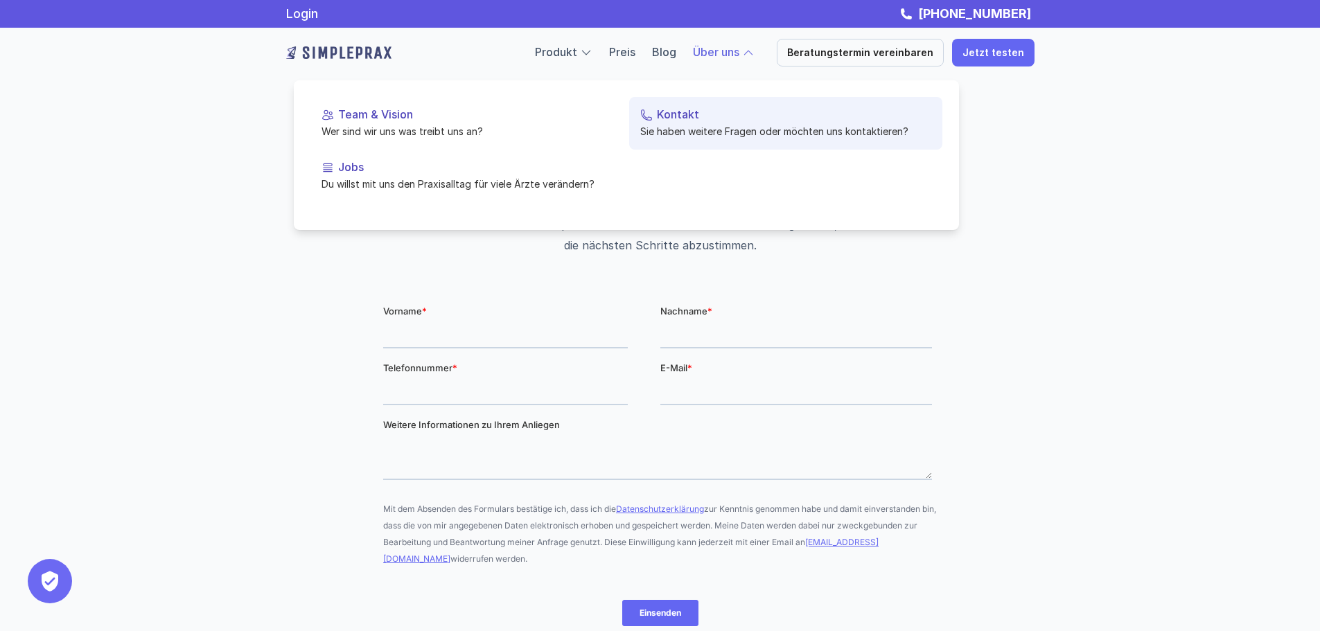  Describe the element at coordinates (794, 114) in the screenshot. I see `p: Kontakt` at that location.